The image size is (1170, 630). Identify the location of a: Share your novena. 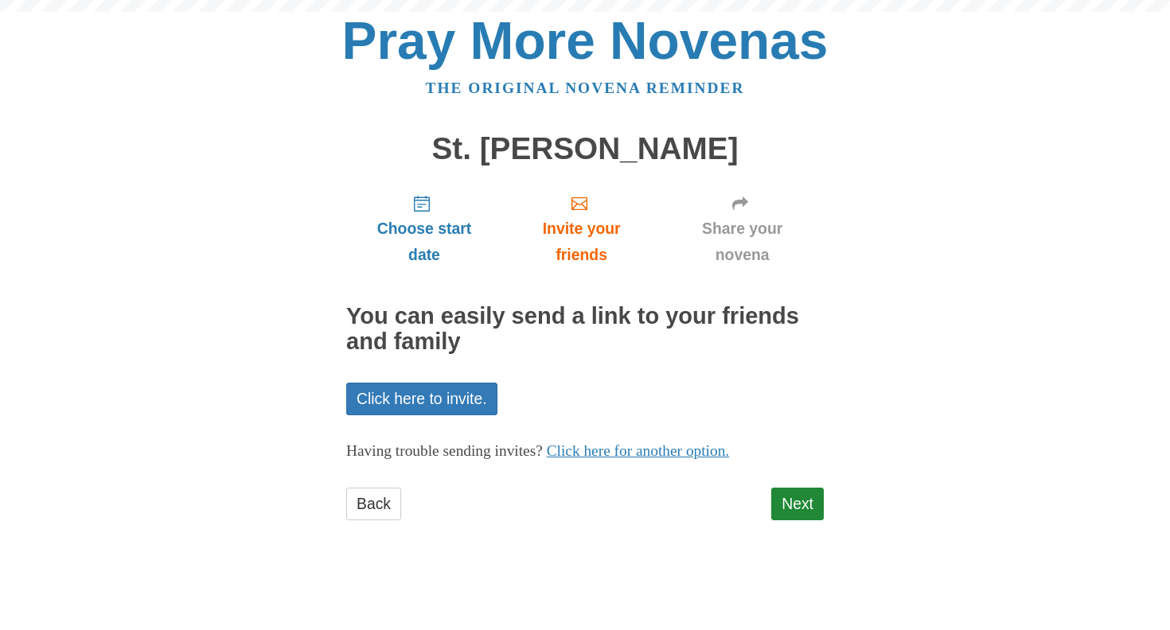
(742, 228).